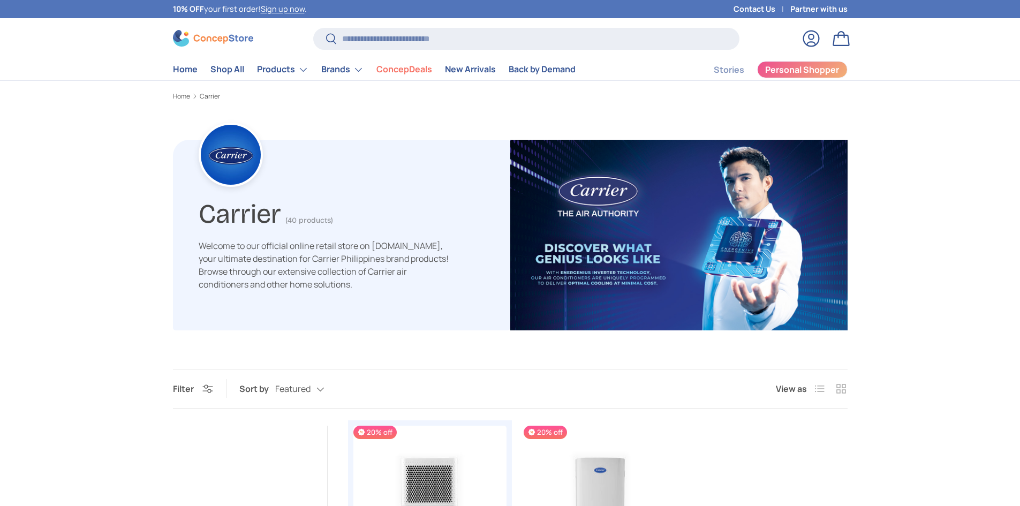 This screenshot has width=1020, height=506. I want to click on a: Carrier, so click(210, 96).